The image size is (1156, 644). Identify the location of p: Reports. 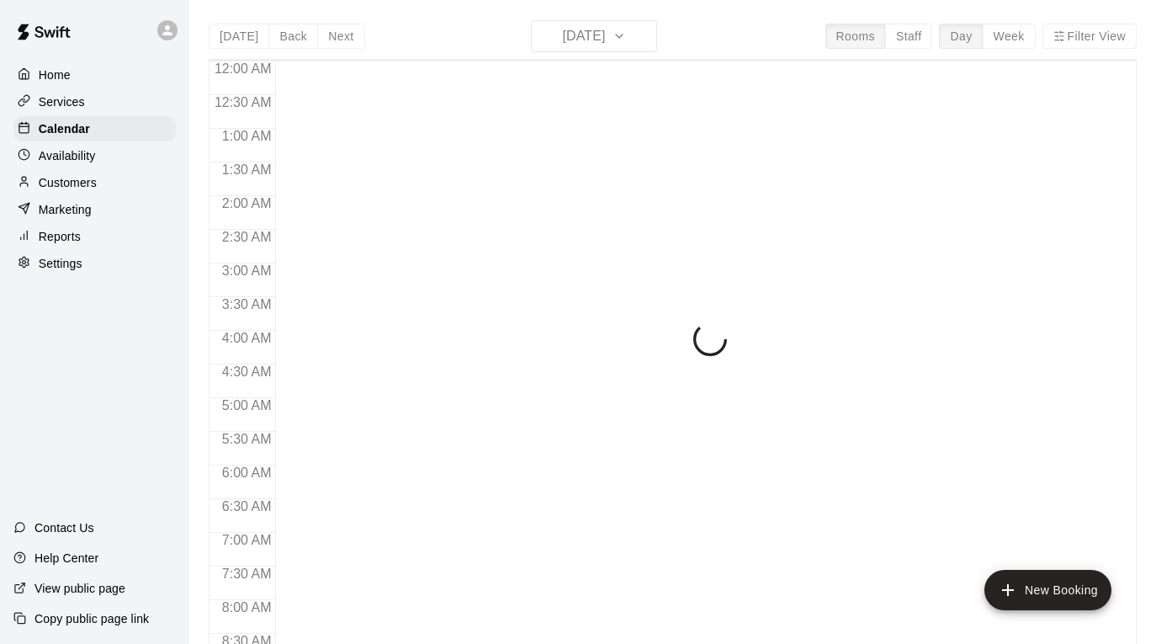
(60, 236).